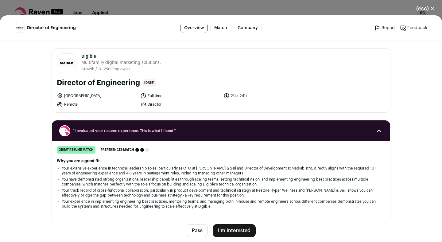 This screenshot has height=242, width=442. I want to click on a: Feedback, so click(414, 28).